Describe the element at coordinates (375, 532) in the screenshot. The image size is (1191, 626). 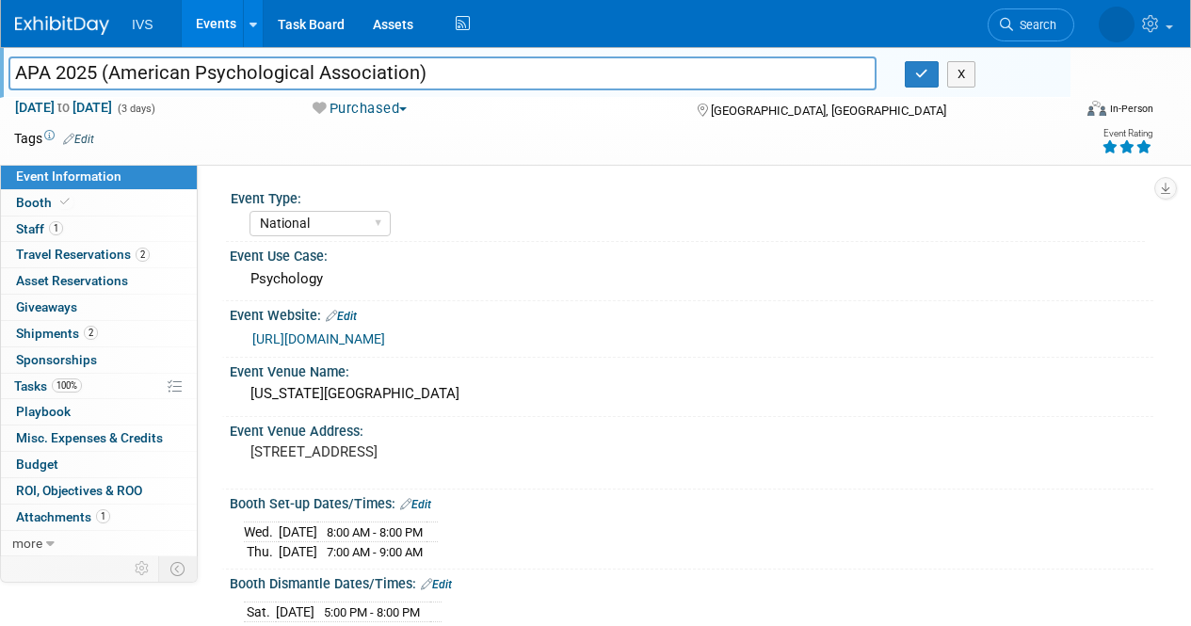
I see `span: 8:00 AM - 8:00 PM` at that location.